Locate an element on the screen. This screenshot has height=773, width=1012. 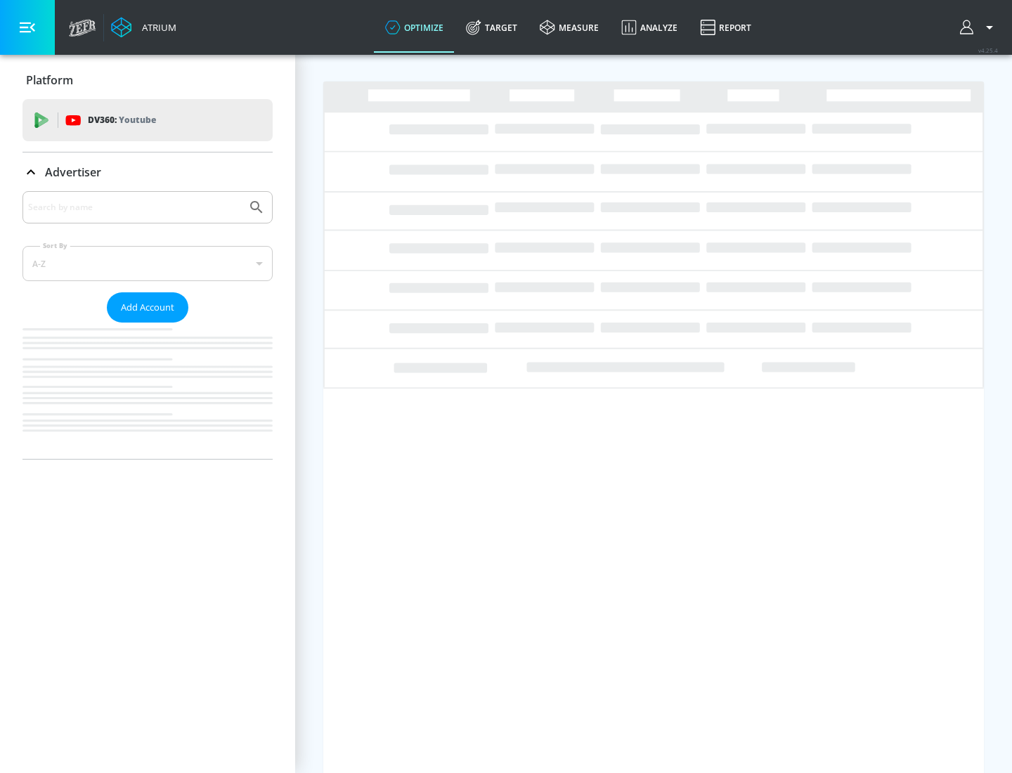
div: DV360: Youtube is located at coordinates (148, 120).